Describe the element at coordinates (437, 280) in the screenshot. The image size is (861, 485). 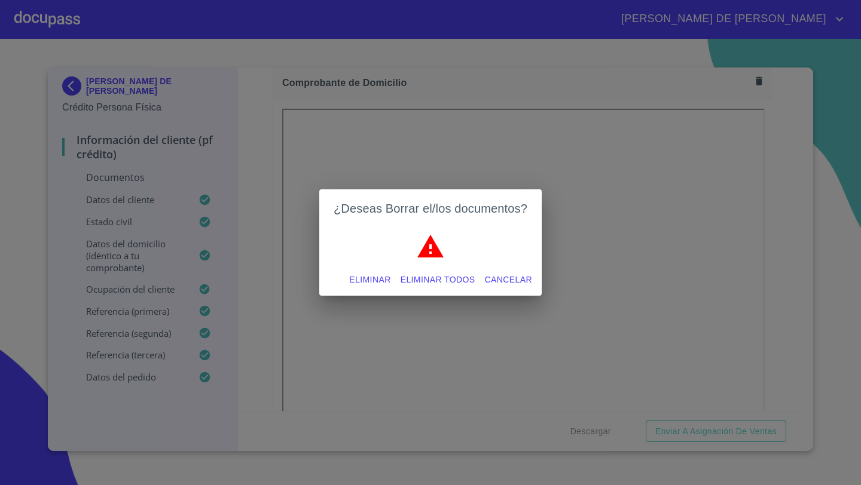
I see `span: Eliminar todos` at that location.